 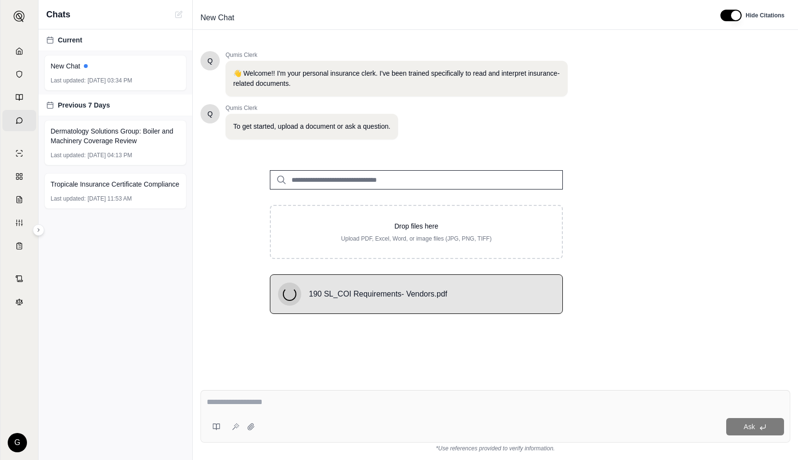 I want to click on div: Edit Title, so click(x=453, y=18).